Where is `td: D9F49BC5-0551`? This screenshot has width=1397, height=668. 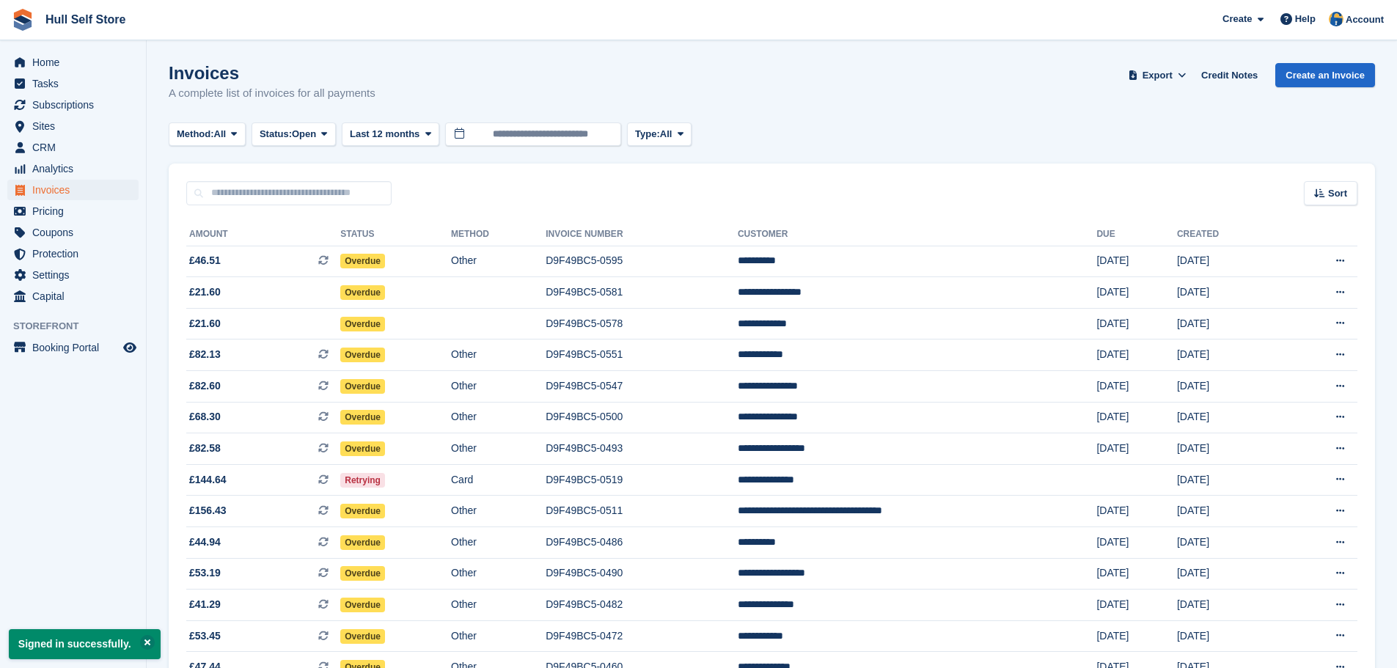 td: D9F49BC5-0551 is located at coordinates (641, 355).